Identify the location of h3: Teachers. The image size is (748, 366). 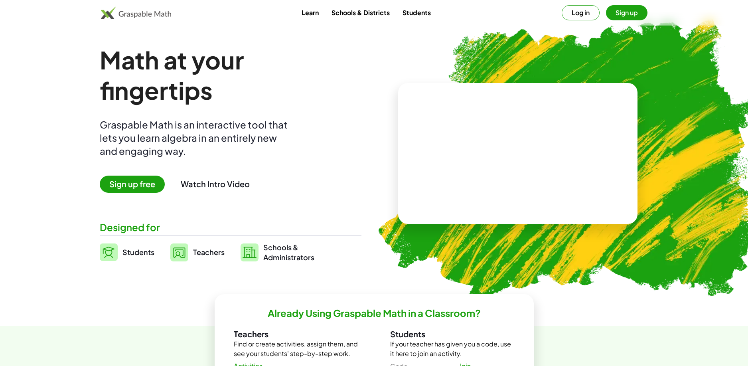
(296, 334).